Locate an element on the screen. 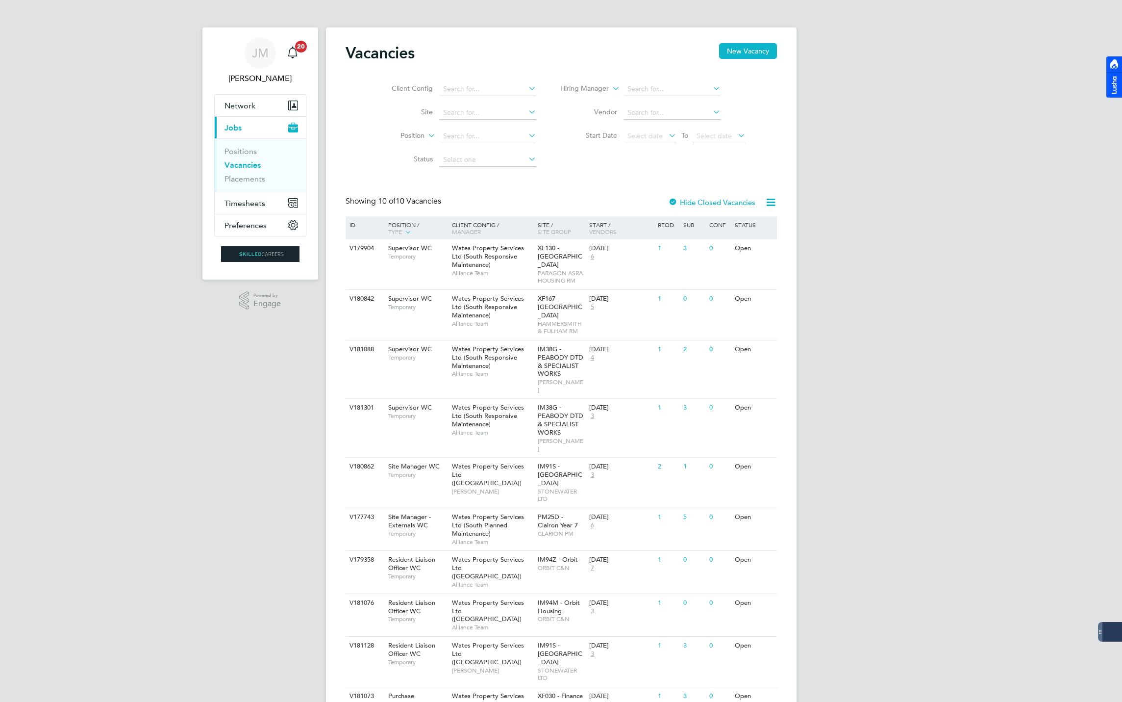  span: Supervisor WC is located at coordinates (410, 248).